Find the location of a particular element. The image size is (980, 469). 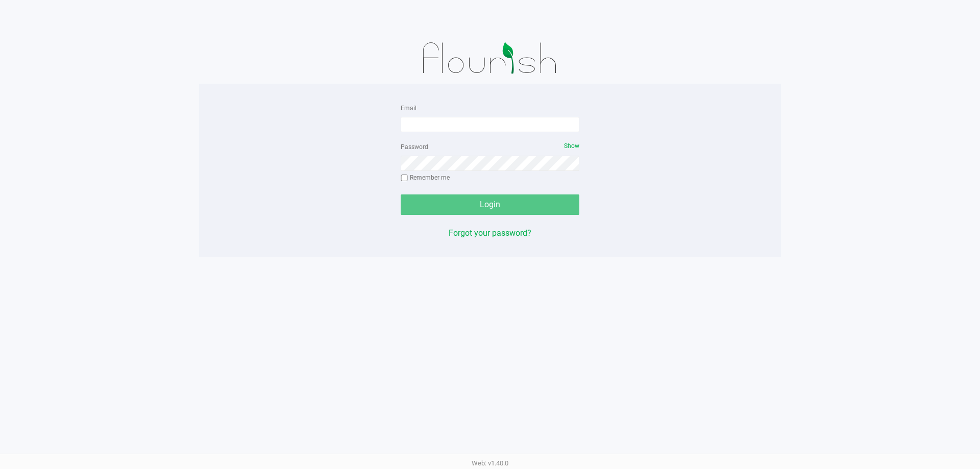

input: Remember me is located at coordinates (404, 178).